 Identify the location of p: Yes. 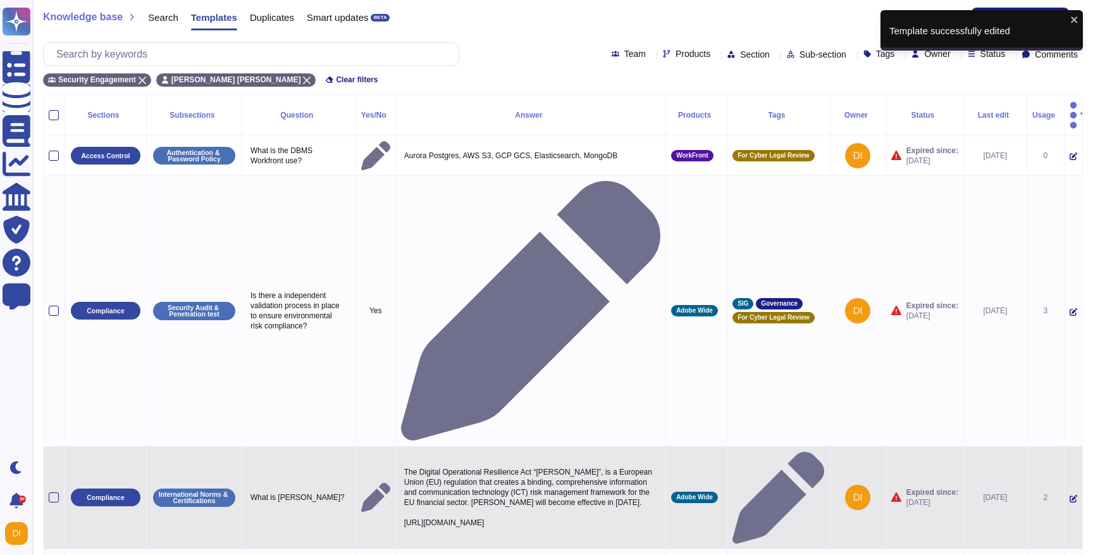
(376, 311).